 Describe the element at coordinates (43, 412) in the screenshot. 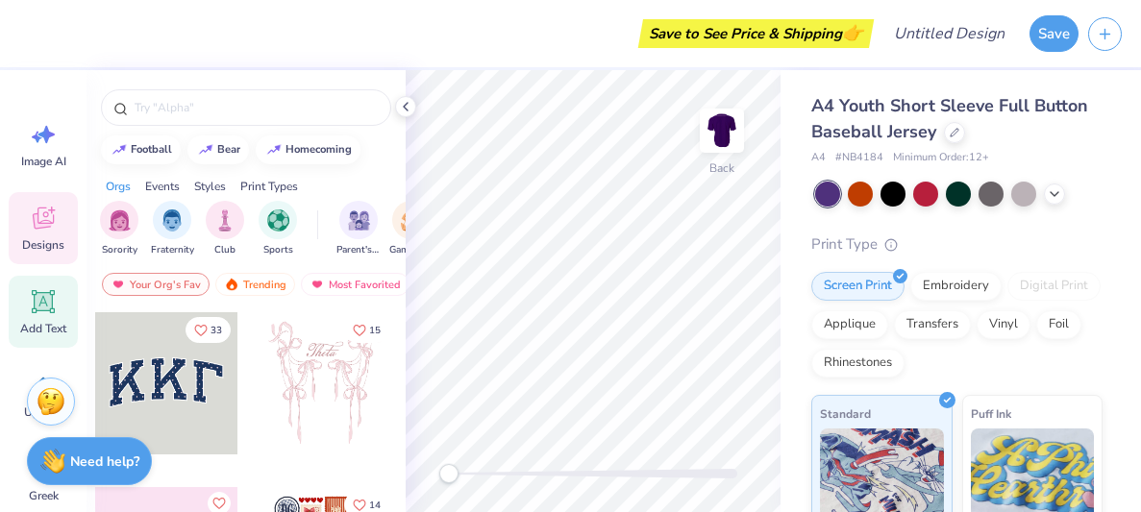

I see `span: Upload` at that location.